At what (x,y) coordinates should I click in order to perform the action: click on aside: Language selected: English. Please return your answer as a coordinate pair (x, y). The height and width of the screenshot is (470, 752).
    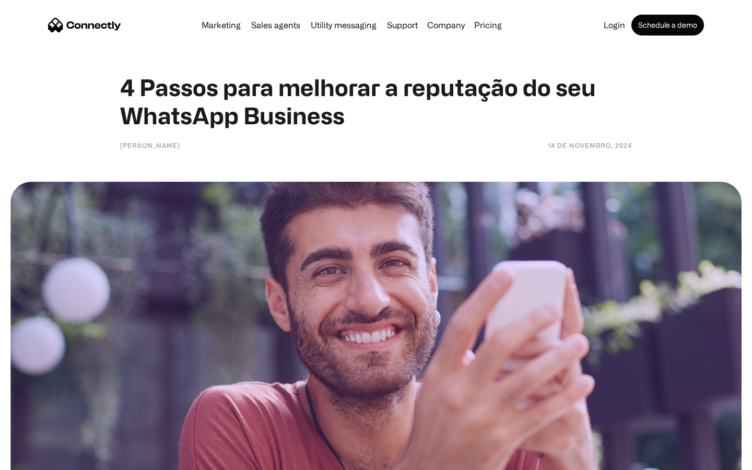
    Looking at the image, I should click on (37, 459).